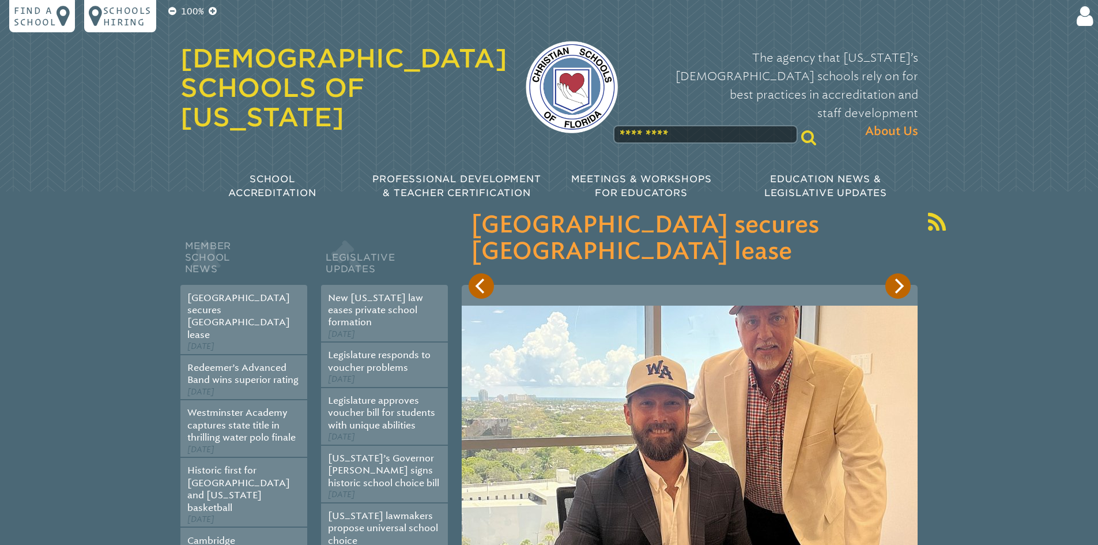  I want to click on button: Previous, so click(481, 286).